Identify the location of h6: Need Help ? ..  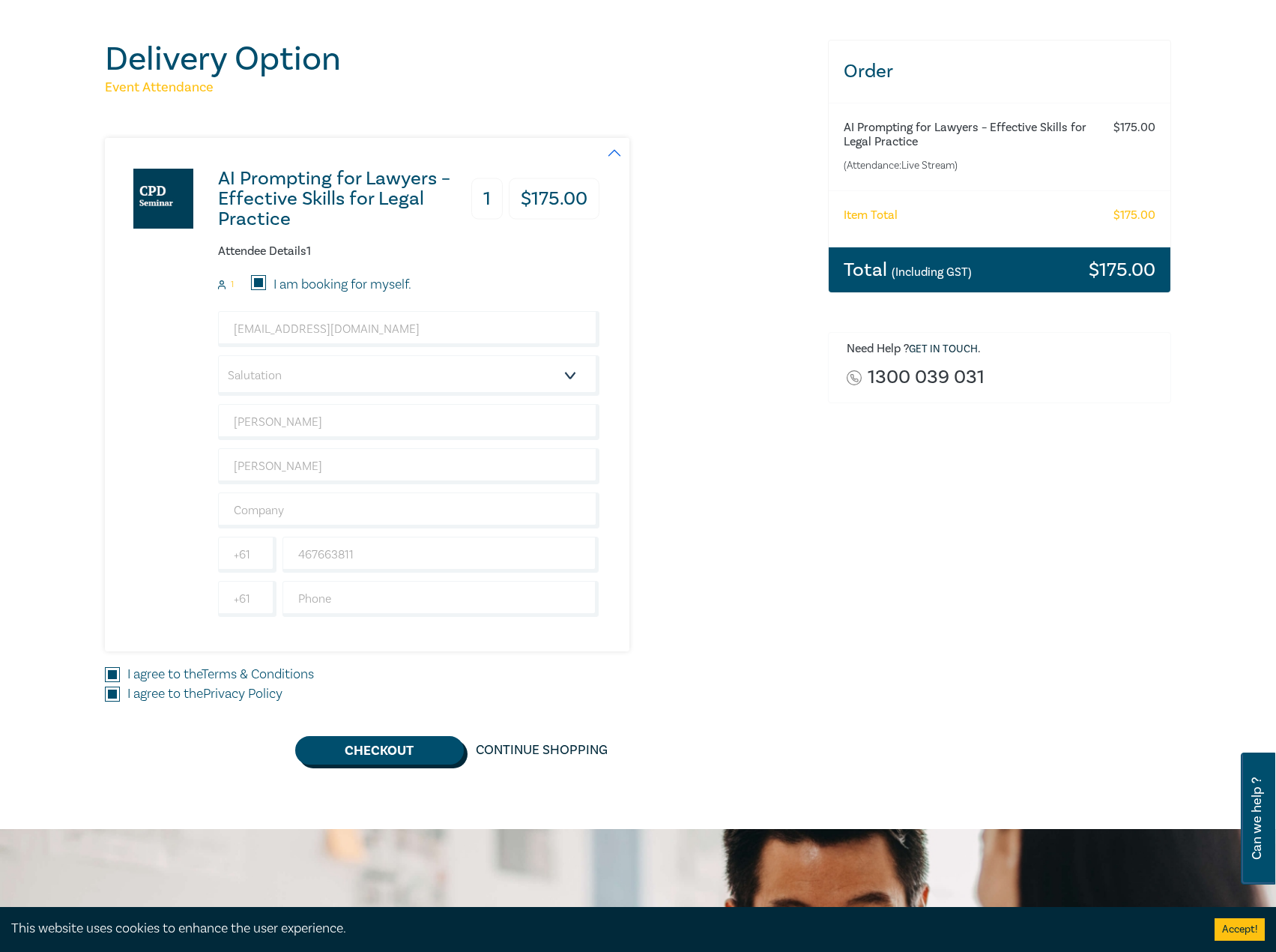
(1003, 349).